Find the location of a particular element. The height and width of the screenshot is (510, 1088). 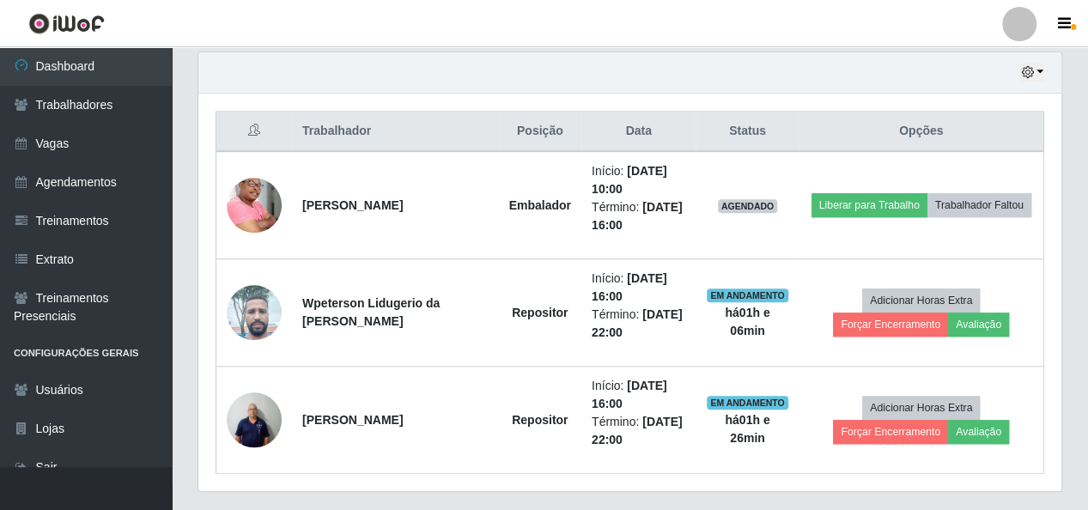

th: Status is located at coordinates (747, 131).